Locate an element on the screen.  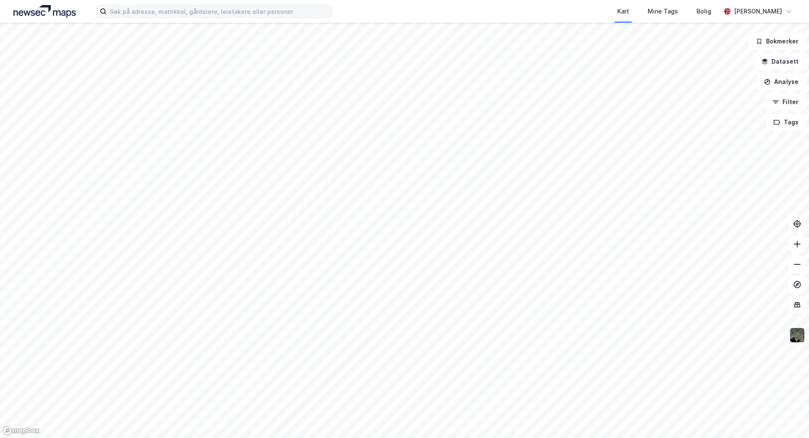
img: 9k= is located at coordinates (798, 335).